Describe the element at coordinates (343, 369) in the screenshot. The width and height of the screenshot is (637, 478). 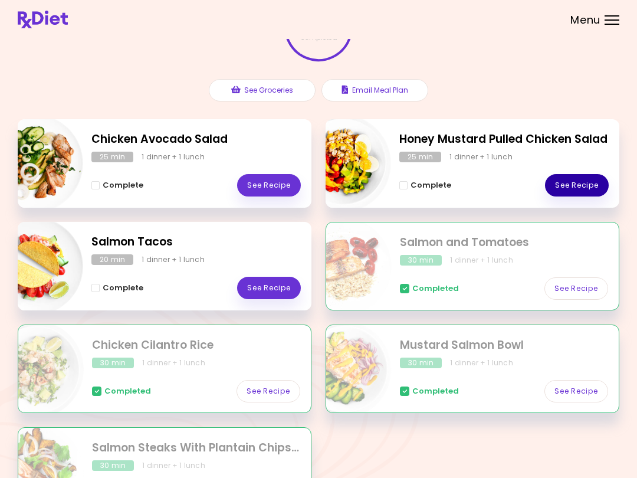
I see `img: Info - Mustard Salmon Bowl` at that location.